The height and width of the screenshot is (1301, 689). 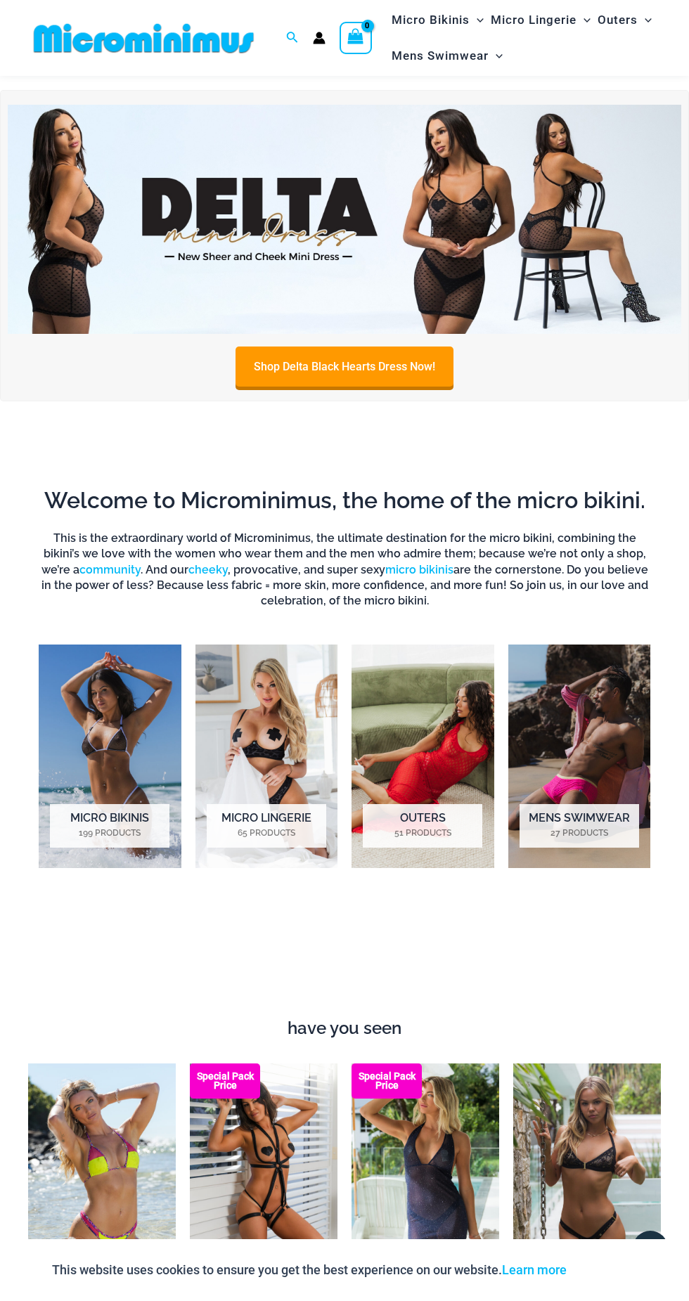 What do you see at coordinates (607, 1271) in the screenshot?
I see `button: Accept` at bounding box center [607, 1271].